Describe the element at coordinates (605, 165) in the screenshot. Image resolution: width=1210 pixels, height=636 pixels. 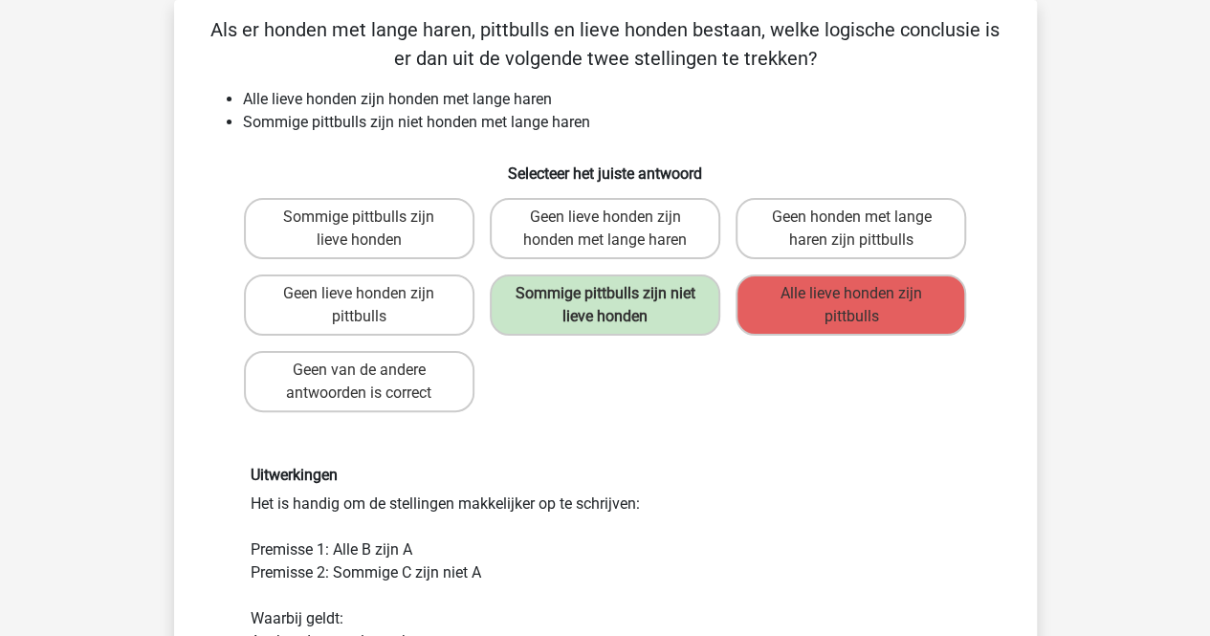
I see `h6: Selecteer het juiste antwoord` at that location.